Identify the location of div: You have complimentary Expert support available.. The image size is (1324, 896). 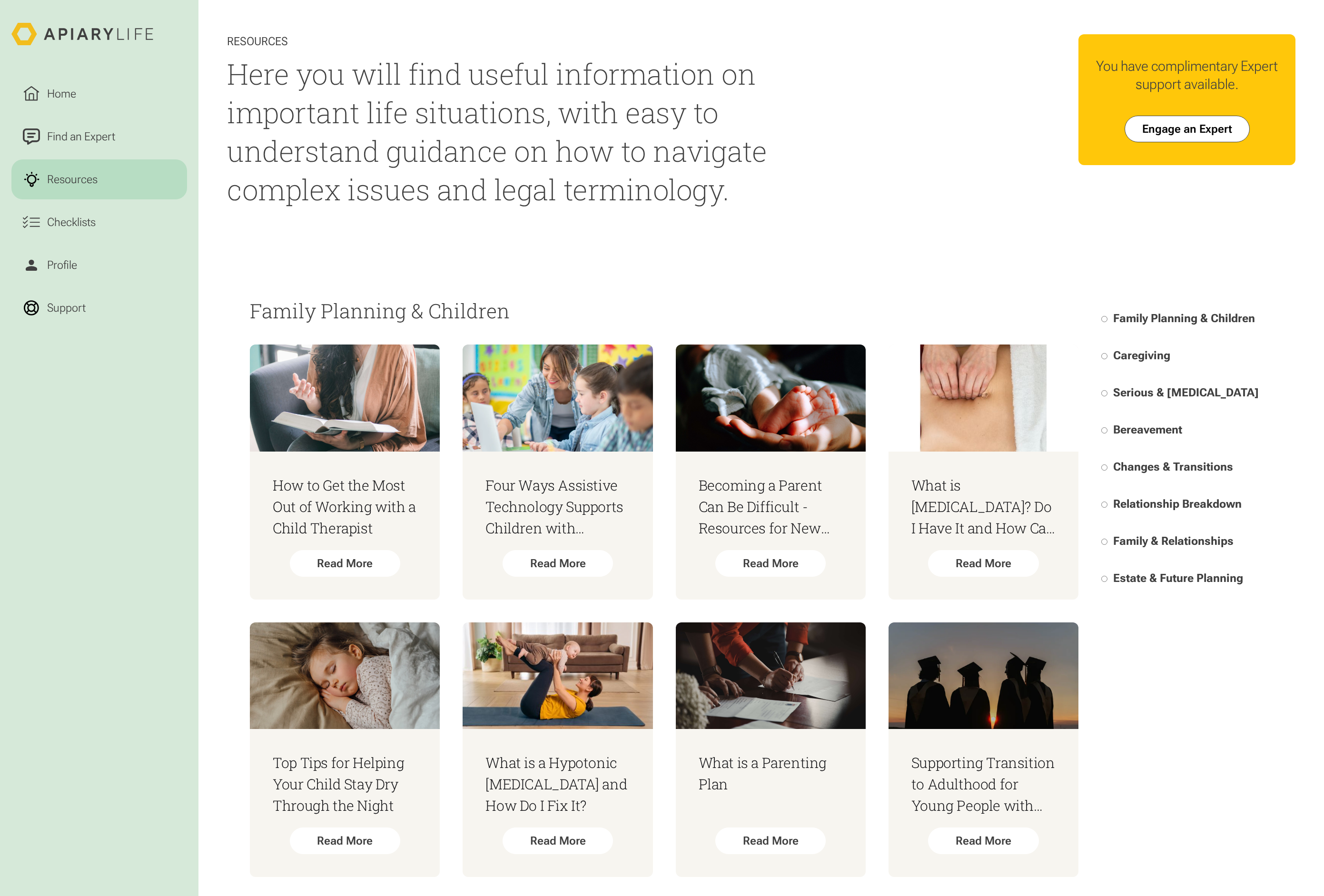
(1187, 74).